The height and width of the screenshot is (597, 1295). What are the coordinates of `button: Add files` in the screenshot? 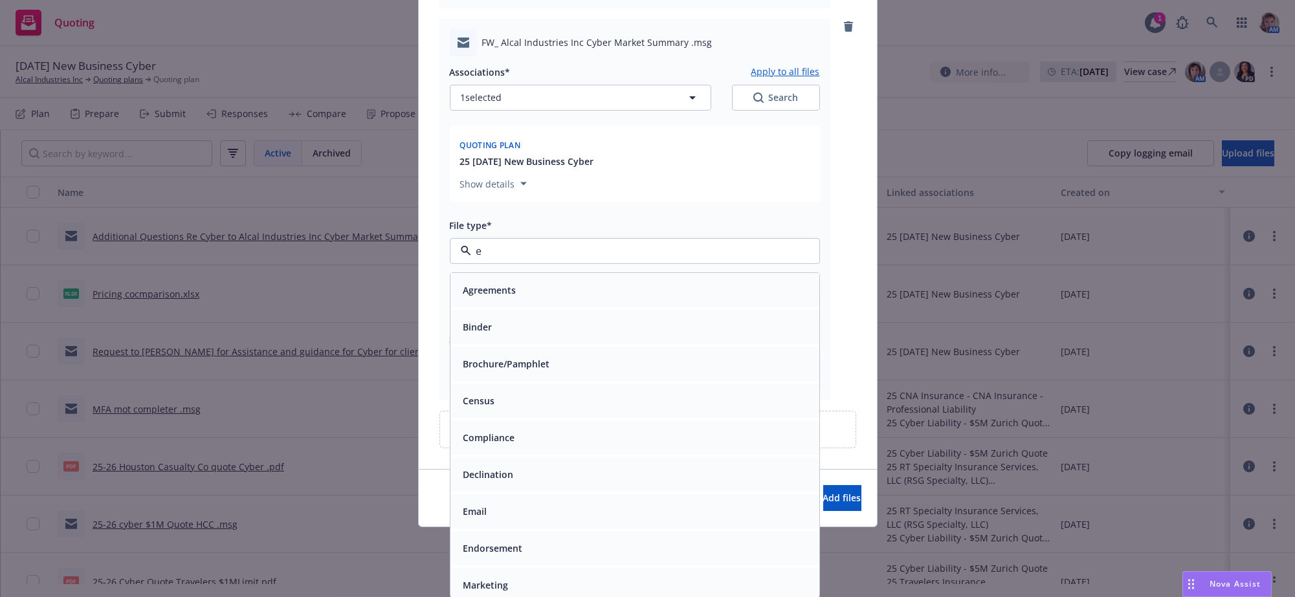 It's located at (842, 498).